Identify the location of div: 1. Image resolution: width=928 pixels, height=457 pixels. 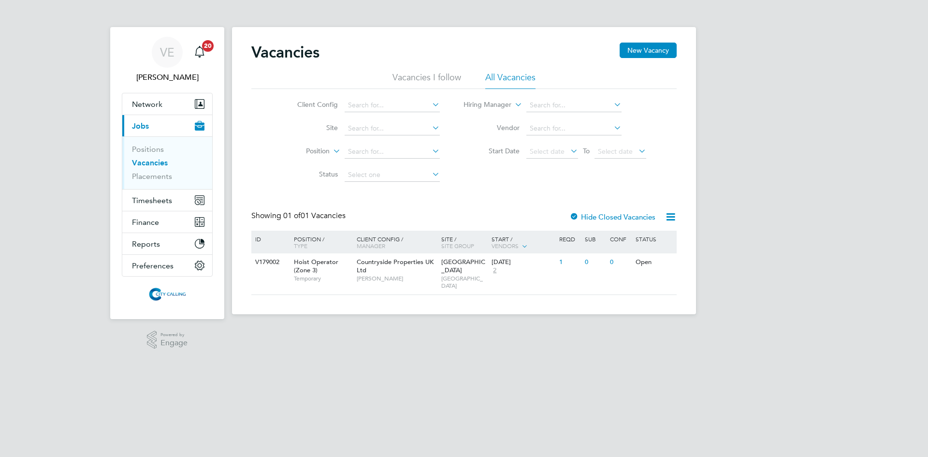
(569, 262).